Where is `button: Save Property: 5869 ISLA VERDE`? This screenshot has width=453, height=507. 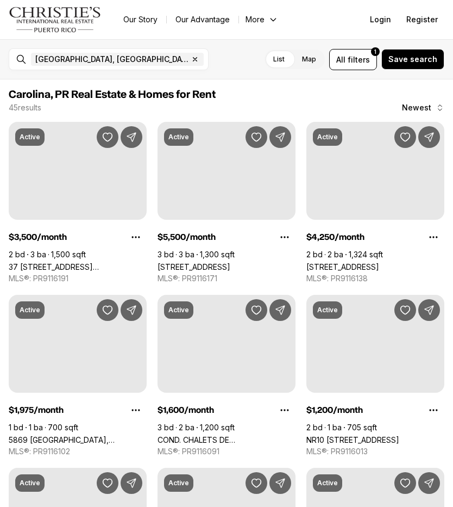
button: Save Property: 5869 ISLA VERDE is located at coordinates (108, 310).